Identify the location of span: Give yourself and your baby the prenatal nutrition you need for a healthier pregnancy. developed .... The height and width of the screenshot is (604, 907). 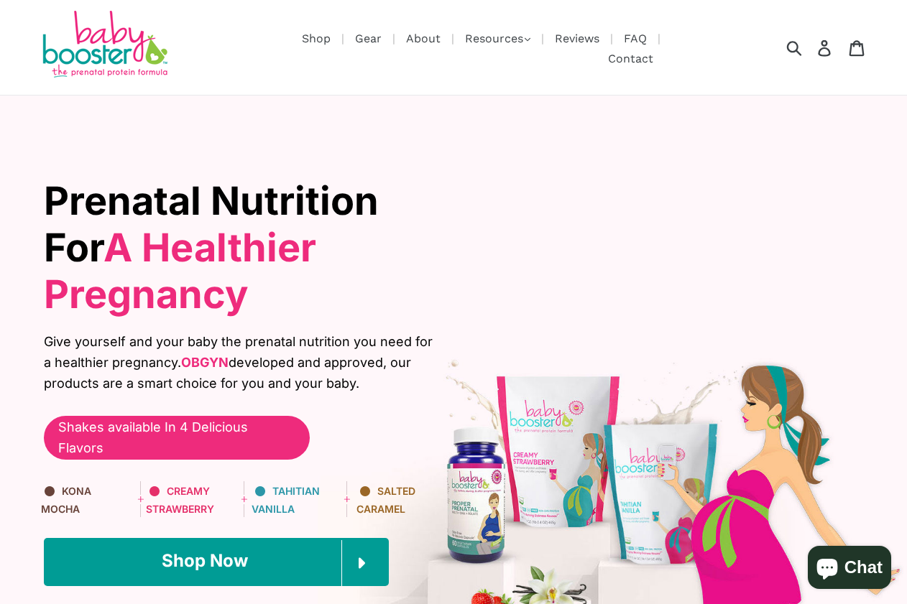
(243, 363).